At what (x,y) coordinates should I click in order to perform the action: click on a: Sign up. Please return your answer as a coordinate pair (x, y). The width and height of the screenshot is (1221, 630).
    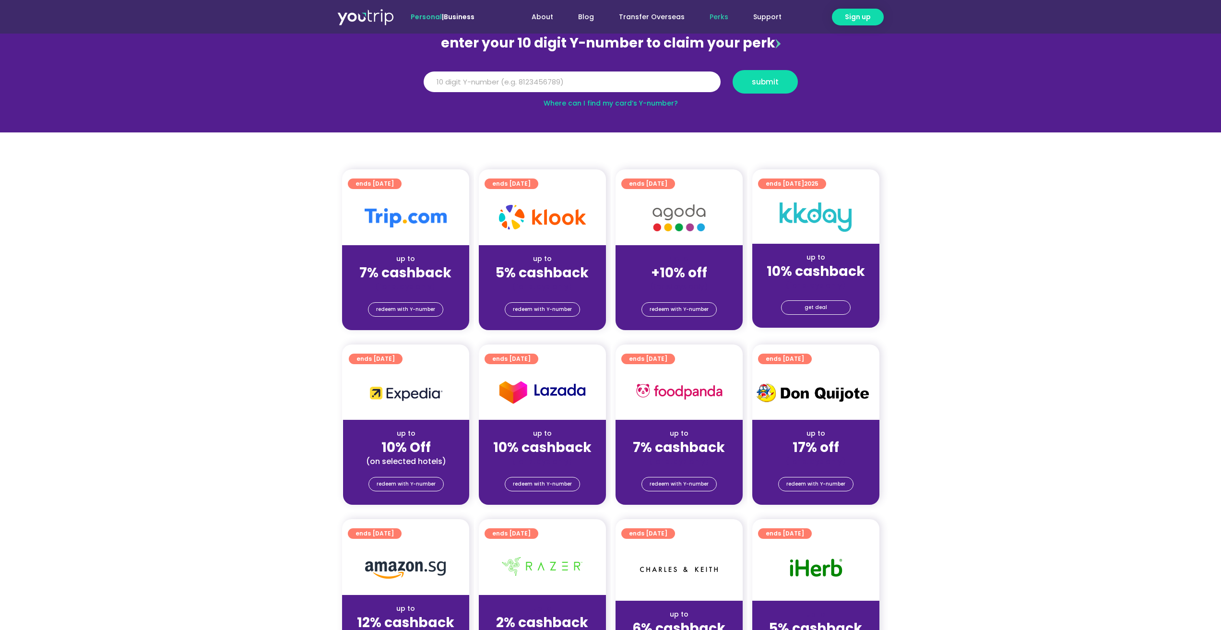
    Looking at the image, I should click on (858, 17).